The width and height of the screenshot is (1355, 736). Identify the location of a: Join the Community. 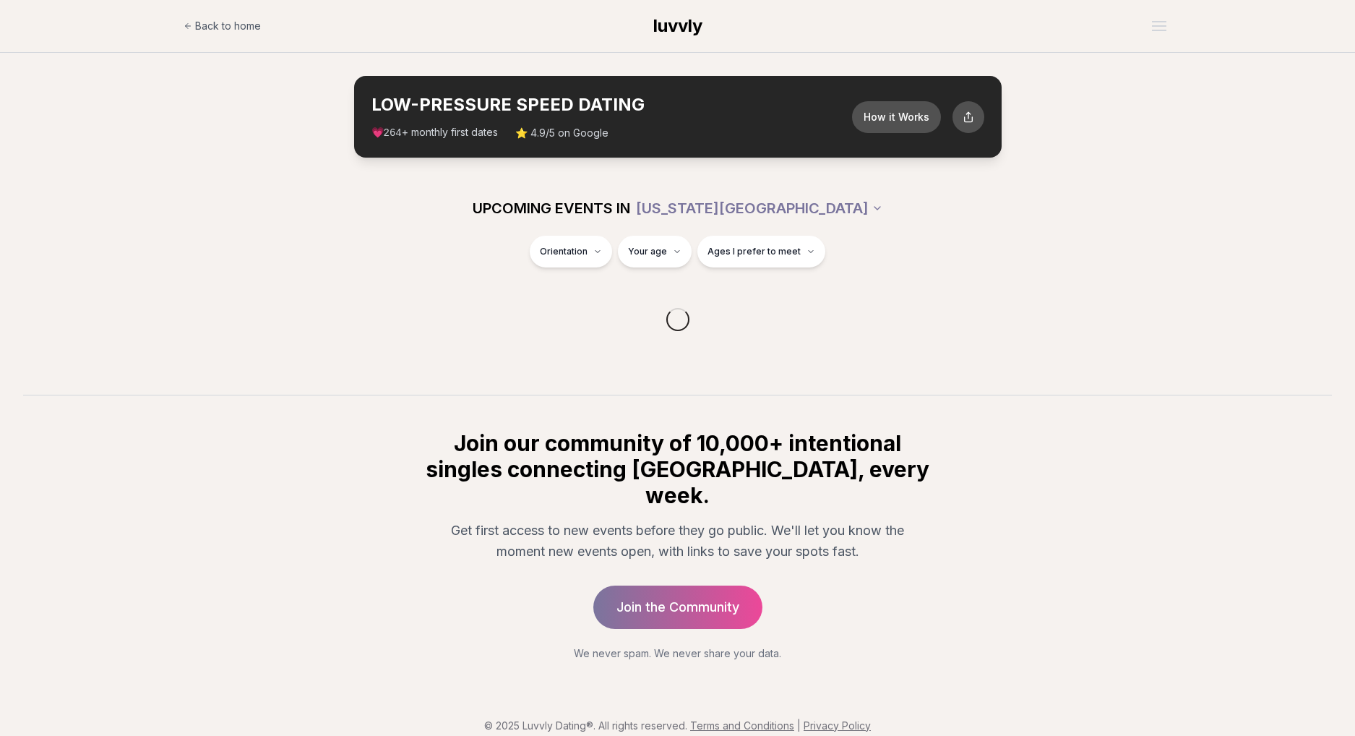
(678, 607).